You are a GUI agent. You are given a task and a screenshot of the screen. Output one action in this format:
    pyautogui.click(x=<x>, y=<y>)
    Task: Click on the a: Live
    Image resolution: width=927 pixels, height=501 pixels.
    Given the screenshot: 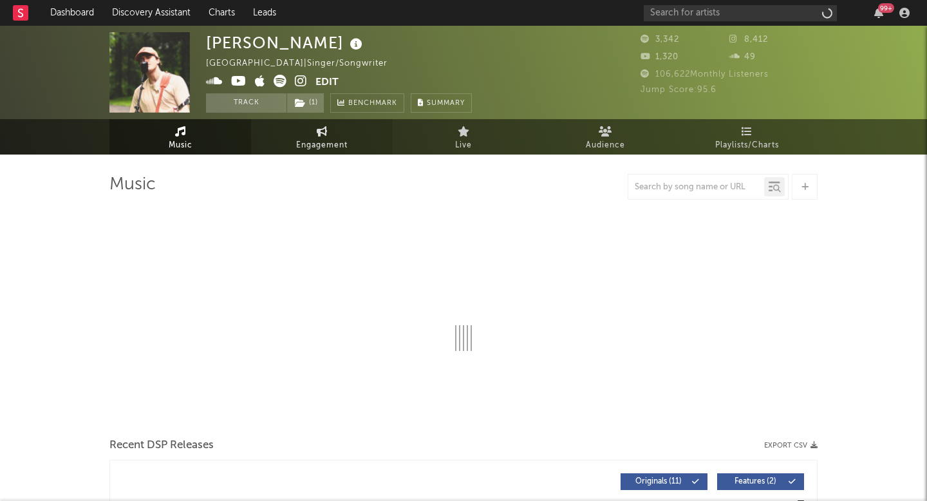 What is the action you would take?
    pyautogui.click(x=463, y=136)
    